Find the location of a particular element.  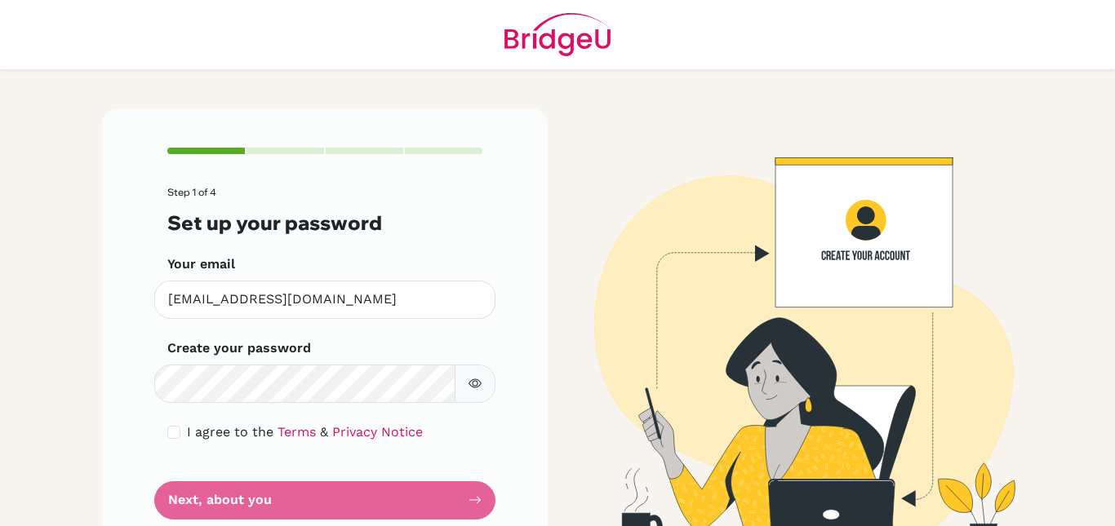

span: Step 1 of 4 is located at coordinates (192, 192).